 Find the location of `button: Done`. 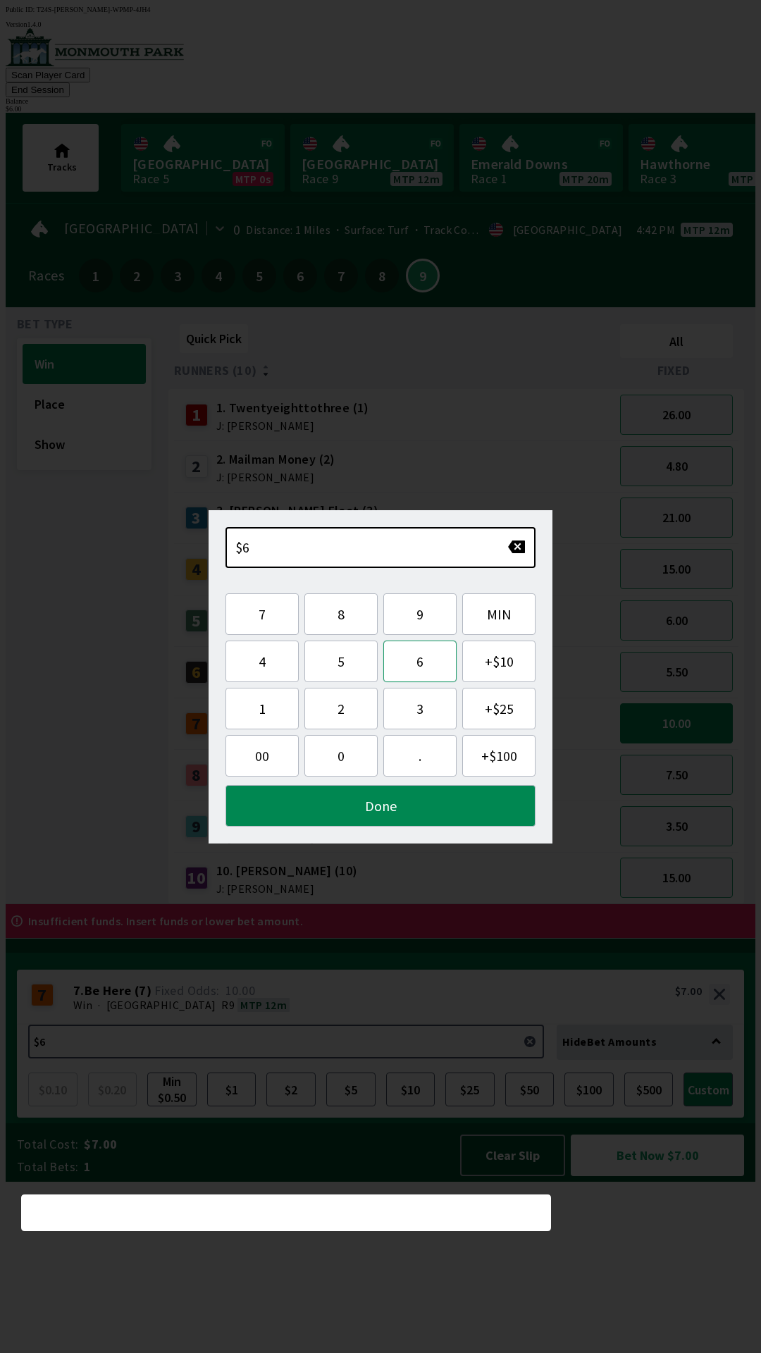

button: Done is located at coordinates (381, 806).